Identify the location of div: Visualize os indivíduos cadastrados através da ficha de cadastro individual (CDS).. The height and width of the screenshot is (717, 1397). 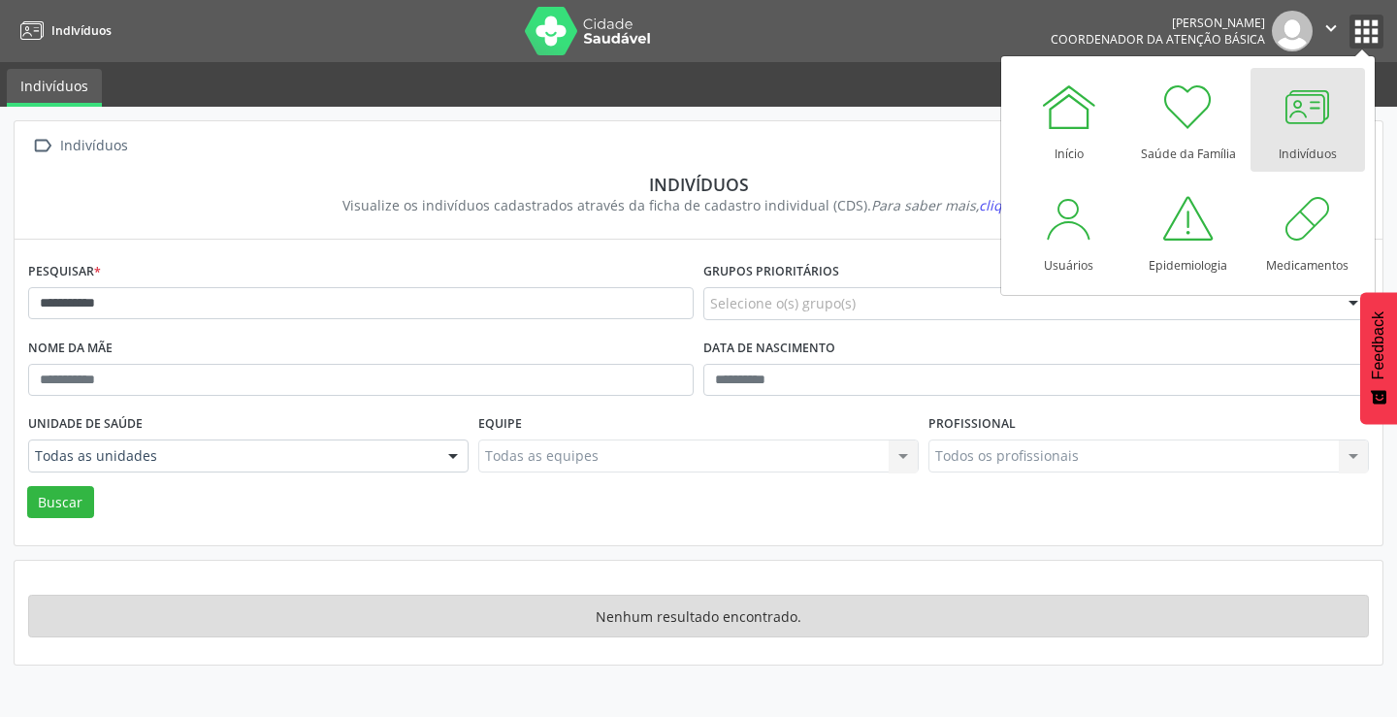
(699, 205).